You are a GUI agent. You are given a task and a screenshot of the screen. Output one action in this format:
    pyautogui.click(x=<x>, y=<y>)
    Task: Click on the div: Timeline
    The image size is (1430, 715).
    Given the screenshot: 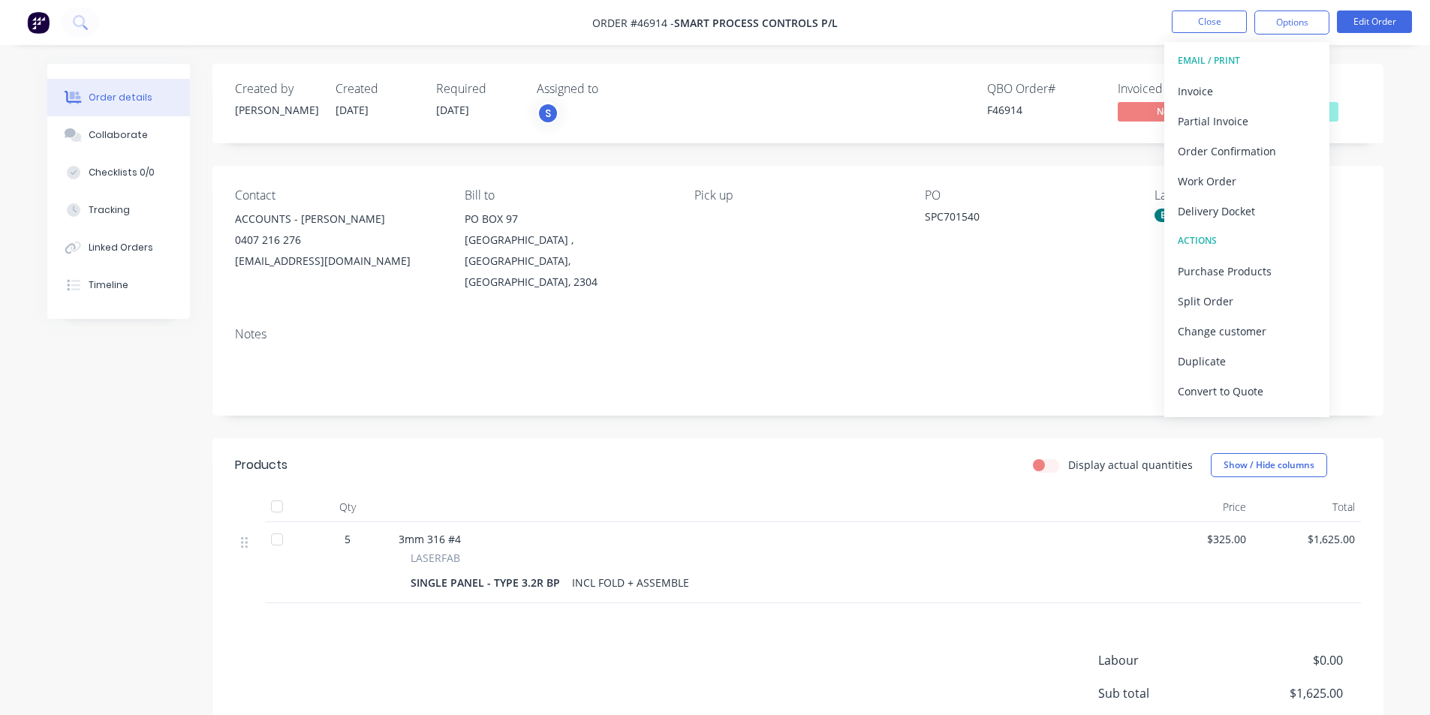 What is the action you would take?
    pyautogui.click(x=108, y=285)
    